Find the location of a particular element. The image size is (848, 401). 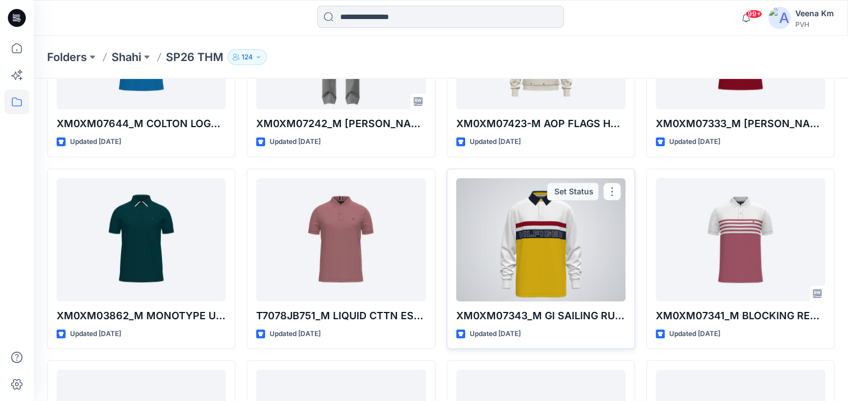

p: XM0XM07343_M GI SAILING RUGBY POLO_PROTO_V01 is located at coordinates (541, 316).